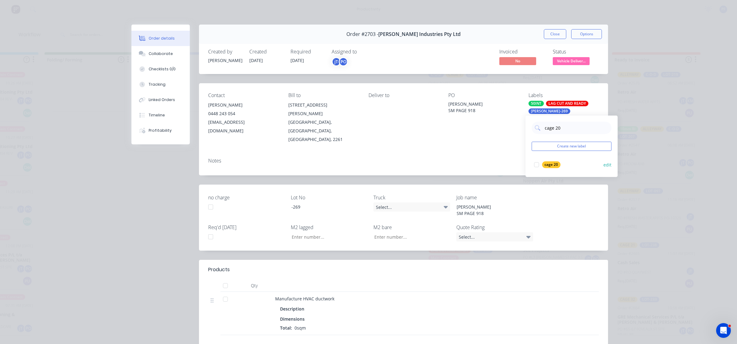 The width and height of the screenshot is (737, 344). Describe the element at coordinates (161, 54) in the screenshot. I see `button: Collaborate` at that location.